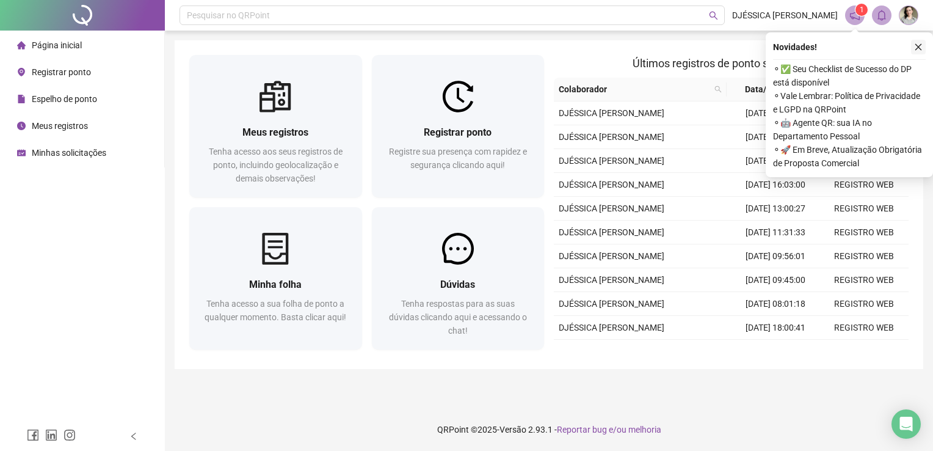  What do you see at coordinates (64, 99) in the screenshot?
I see `span: Espelho de ponto` at bounding box center [64, 99].